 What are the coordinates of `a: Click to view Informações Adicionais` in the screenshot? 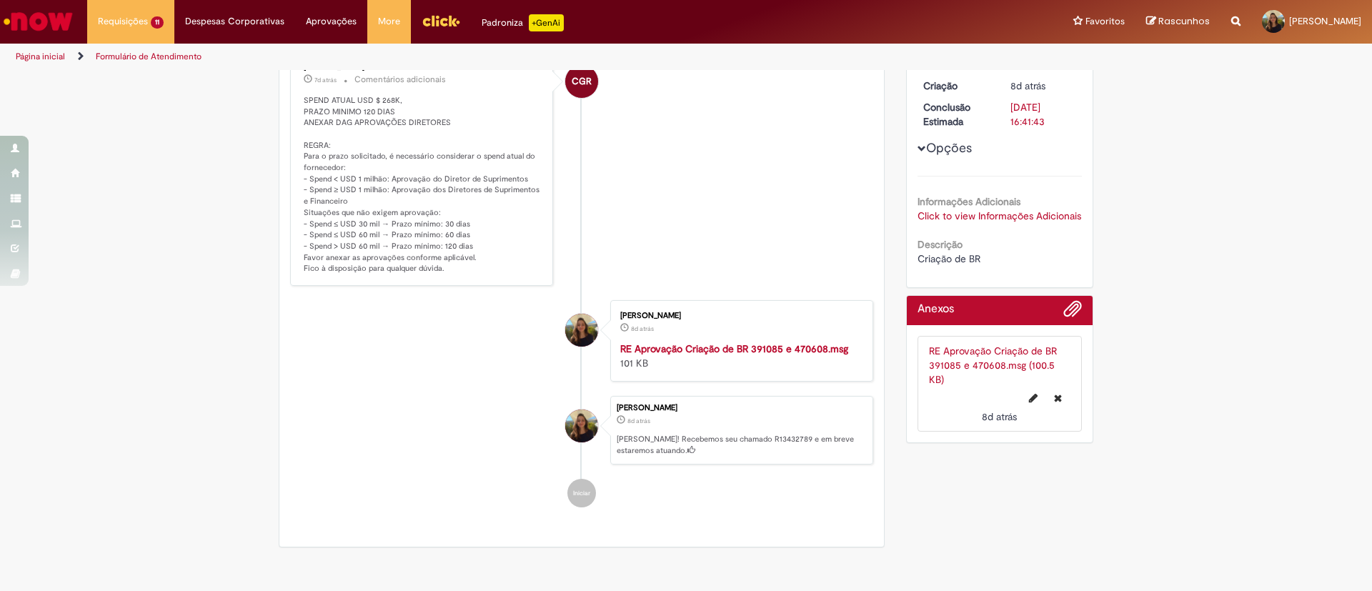 It's located at (999, 216).